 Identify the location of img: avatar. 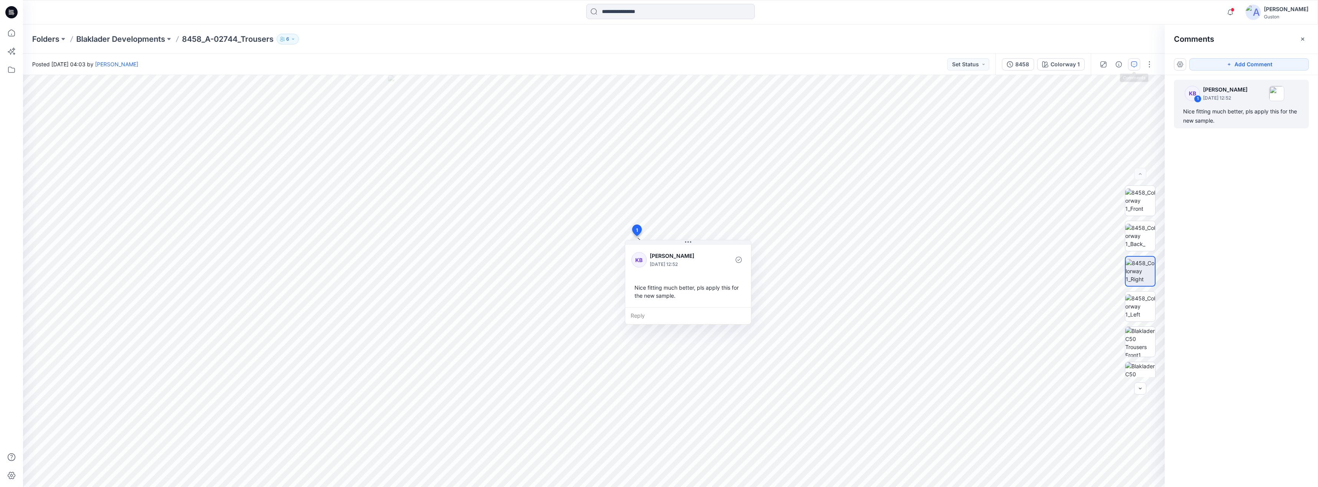
(1253, 12).